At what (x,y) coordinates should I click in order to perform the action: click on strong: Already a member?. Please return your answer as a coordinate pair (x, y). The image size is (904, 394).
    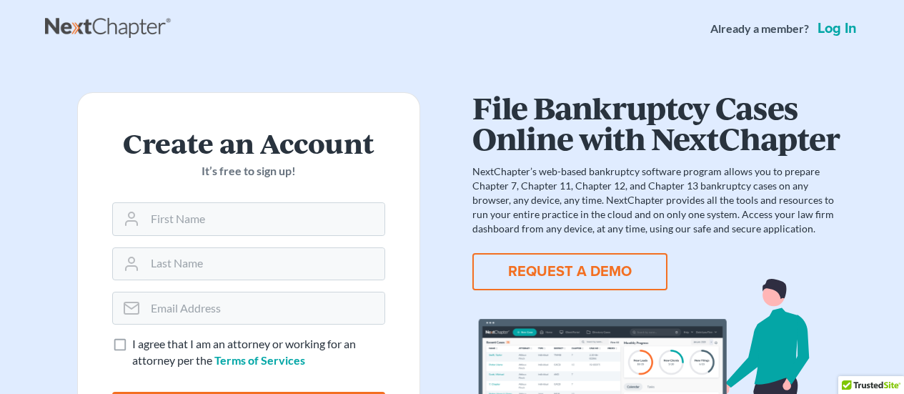
    Looking at the image, I should click on (759, 29).